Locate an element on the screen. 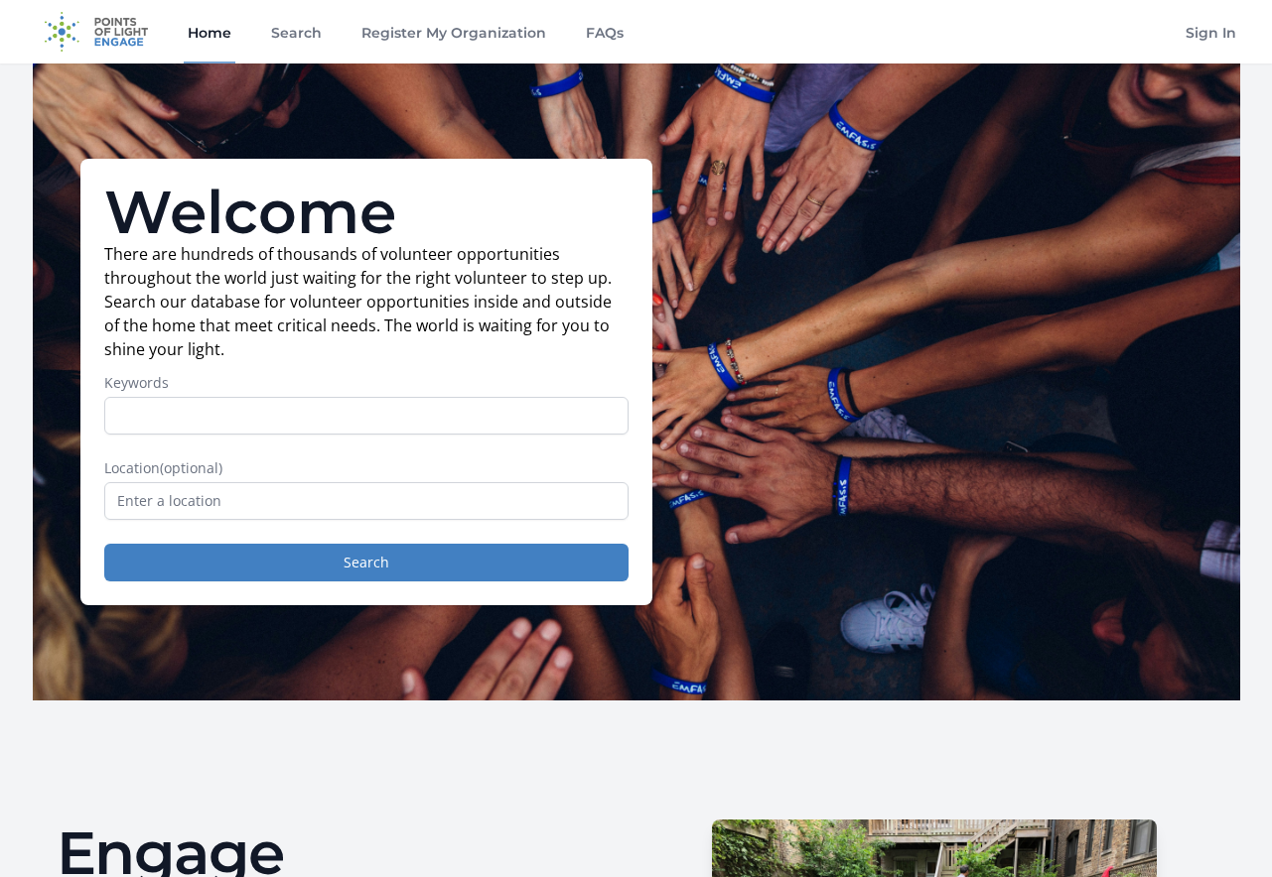  label: Keywords is located at coordinates (366, 383).